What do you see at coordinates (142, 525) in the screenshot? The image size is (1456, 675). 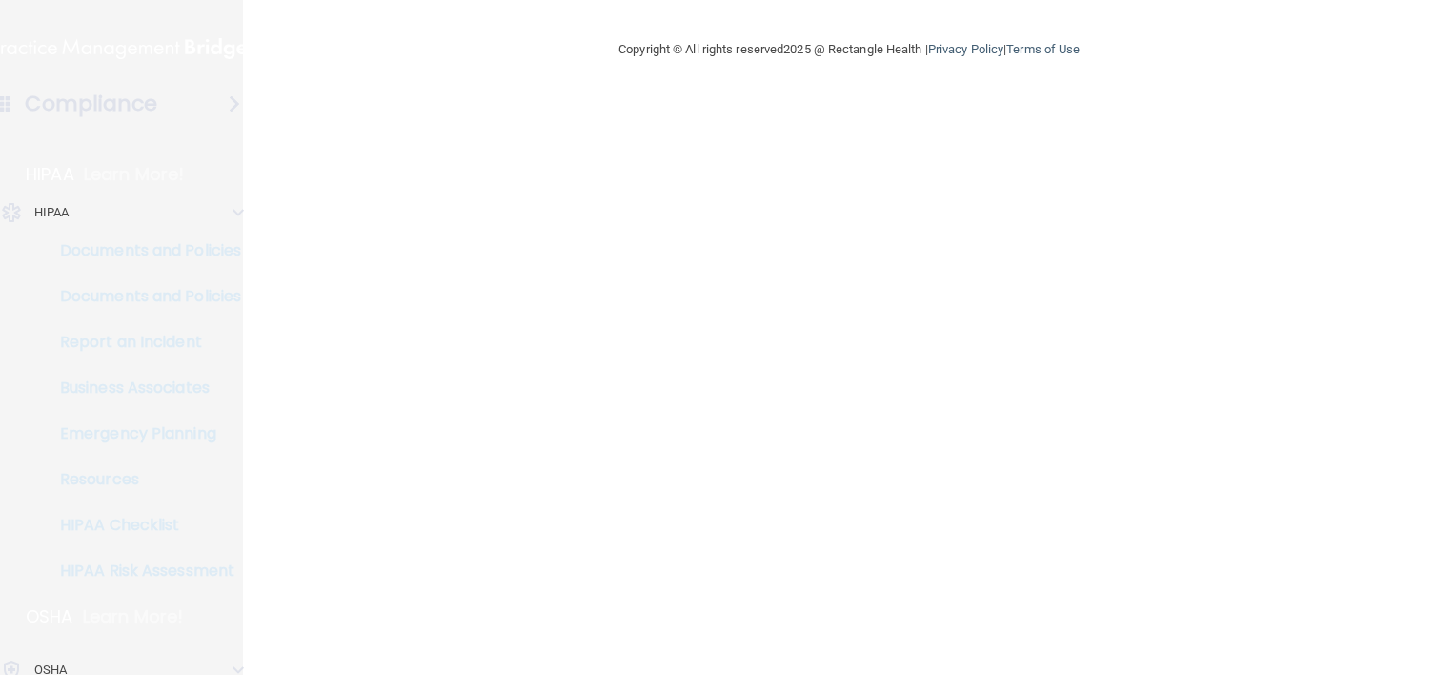 I see `p: HIPAA Checklist` at bounding box center [142, 525].